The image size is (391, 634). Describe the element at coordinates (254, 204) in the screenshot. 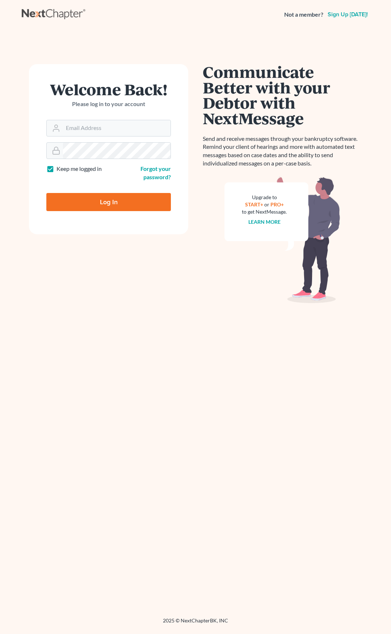

I see `a: START+` at that location.